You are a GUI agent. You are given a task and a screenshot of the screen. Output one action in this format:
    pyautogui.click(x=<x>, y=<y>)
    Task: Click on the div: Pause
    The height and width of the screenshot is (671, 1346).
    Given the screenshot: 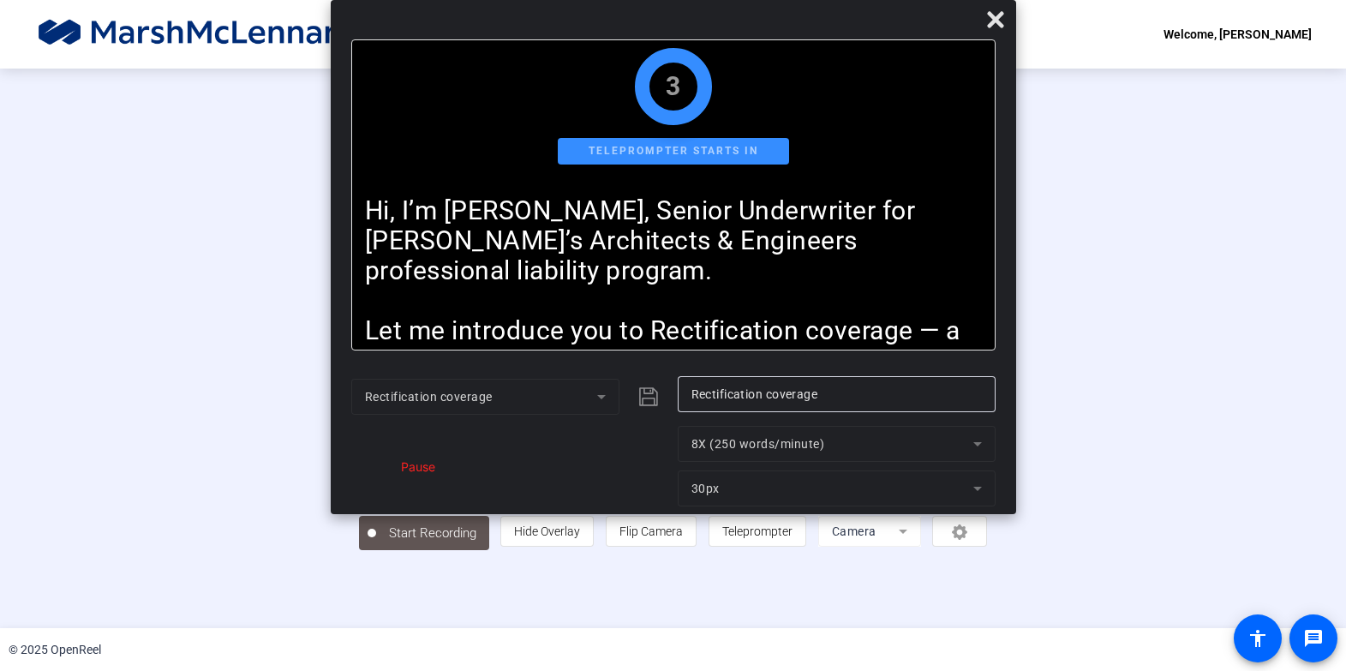 What is the action you would take?
    pyautogui.click(x=414, y=466)
    